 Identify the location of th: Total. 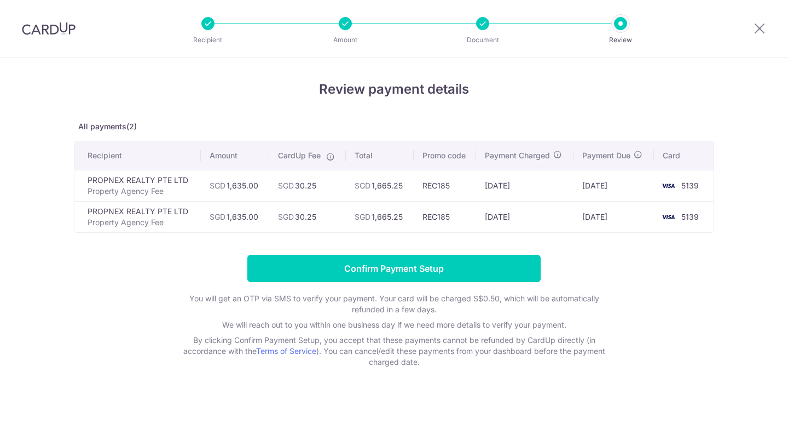
(380, 155).